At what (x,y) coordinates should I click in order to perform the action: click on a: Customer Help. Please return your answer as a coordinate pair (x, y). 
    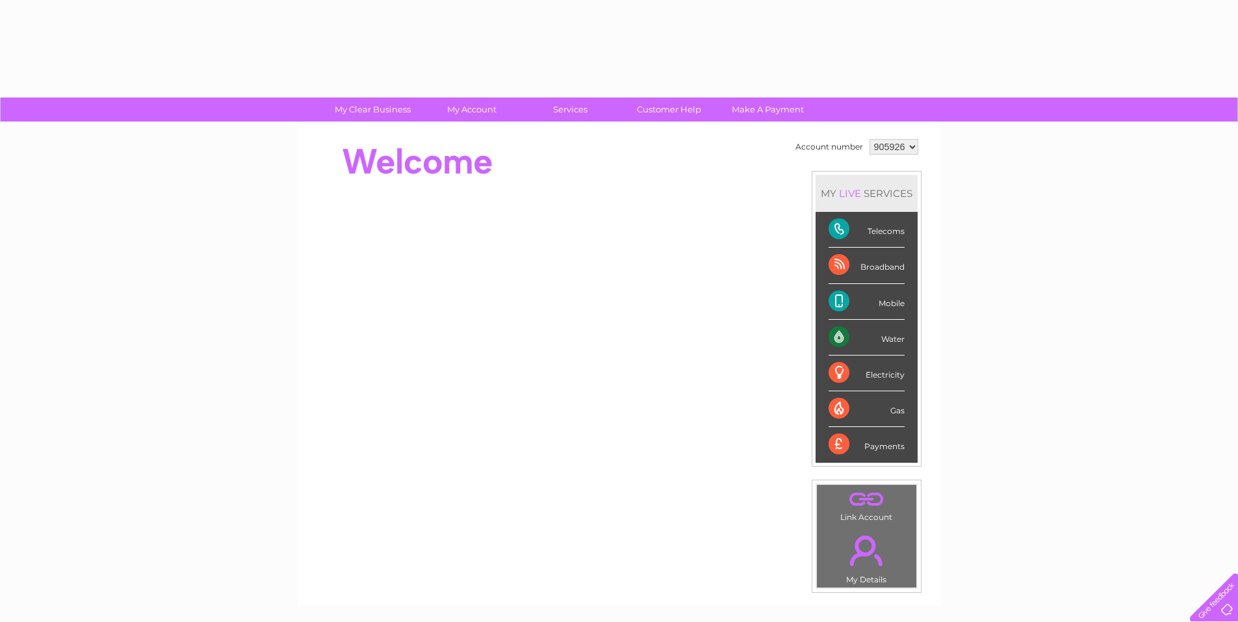
    Looking at the image, I should click on (669, 109).